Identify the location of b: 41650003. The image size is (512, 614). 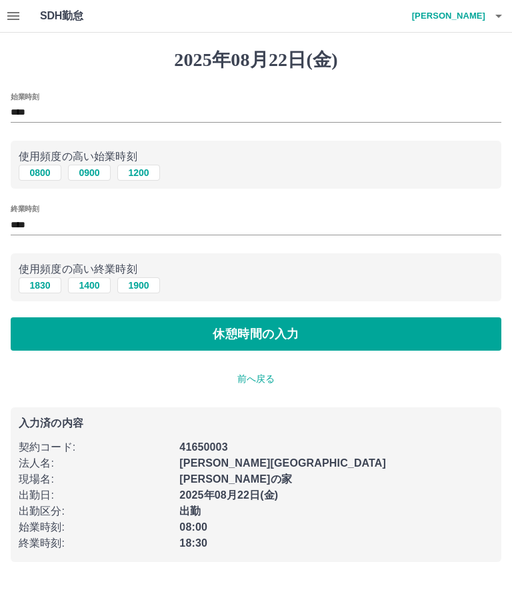
(203, 446).